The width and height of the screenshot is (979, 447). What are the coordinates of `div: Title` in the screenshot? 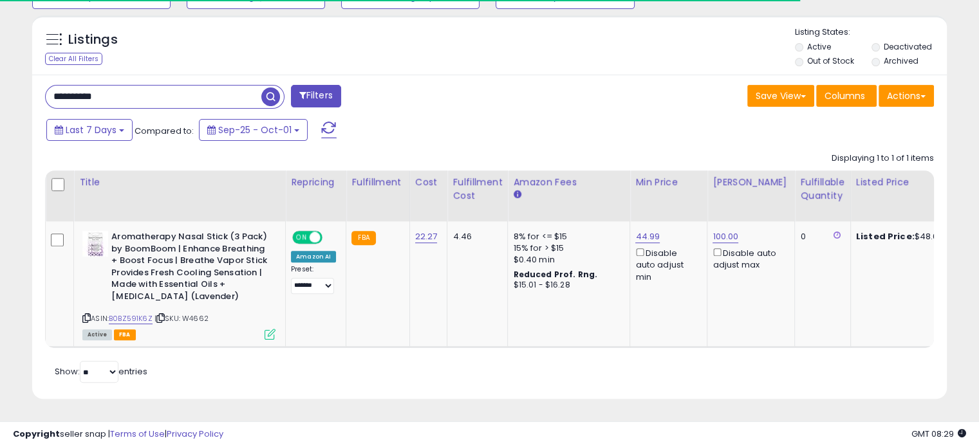 It's located at (180, 182).